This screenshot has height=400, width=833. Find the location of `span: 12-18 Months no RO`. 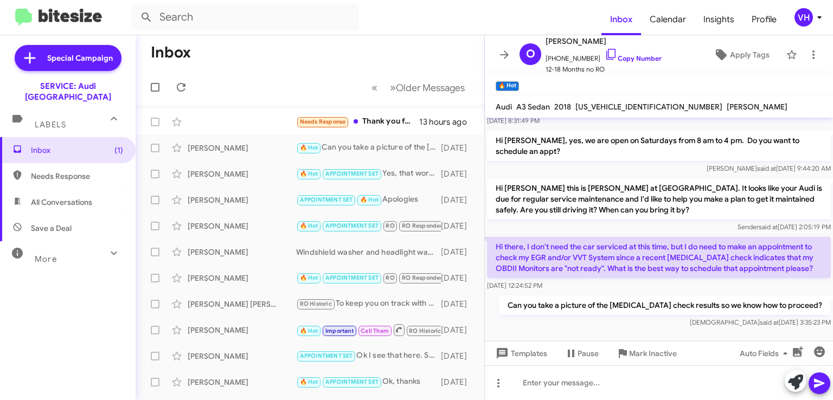

span: 12-18 Months no RO is located at coordinates (604, 69).